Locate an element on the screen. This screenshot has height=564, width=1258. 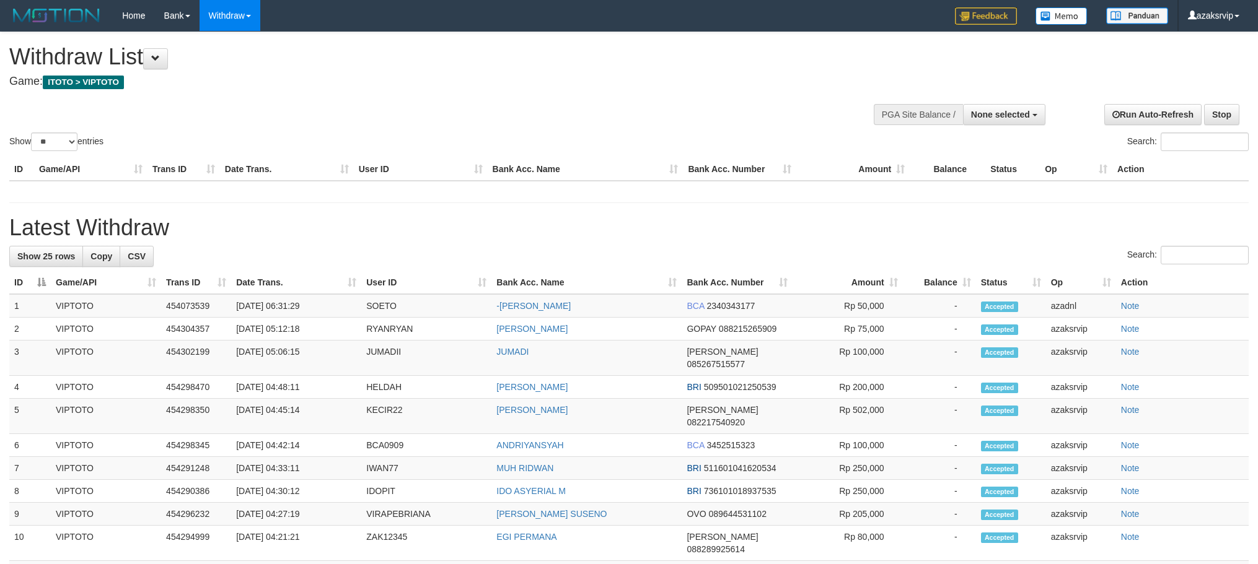
td: 454296232 is located at coordinates (196, 514).